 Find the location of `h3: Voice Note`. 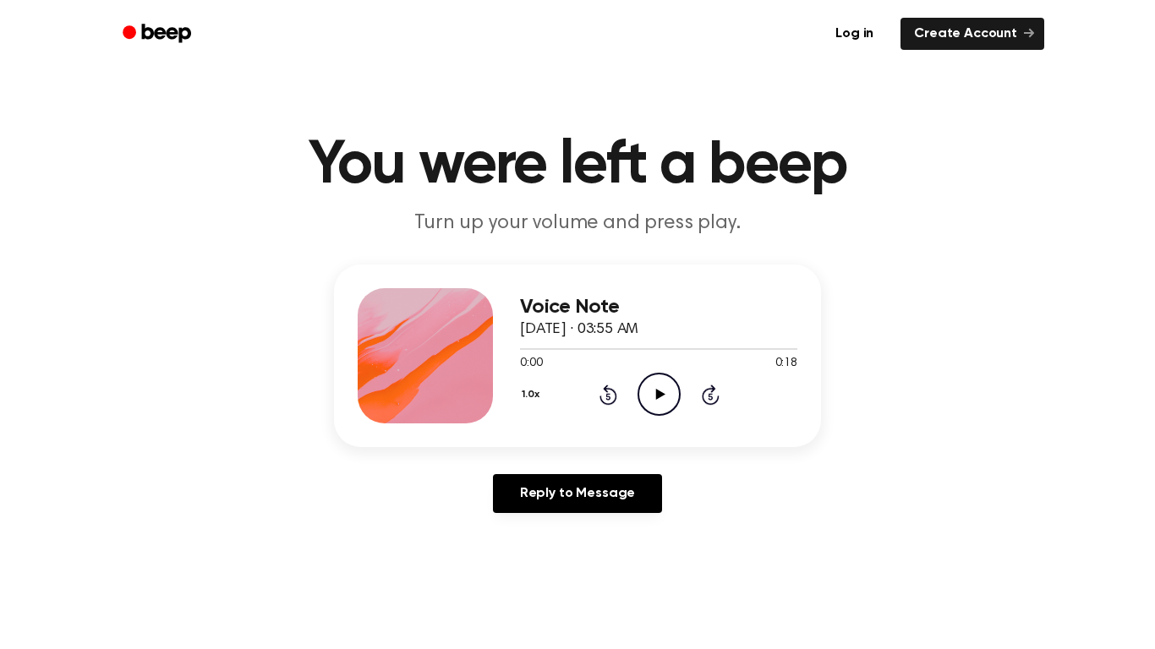

h3: Voice Note is located at coordinates (659, 307).